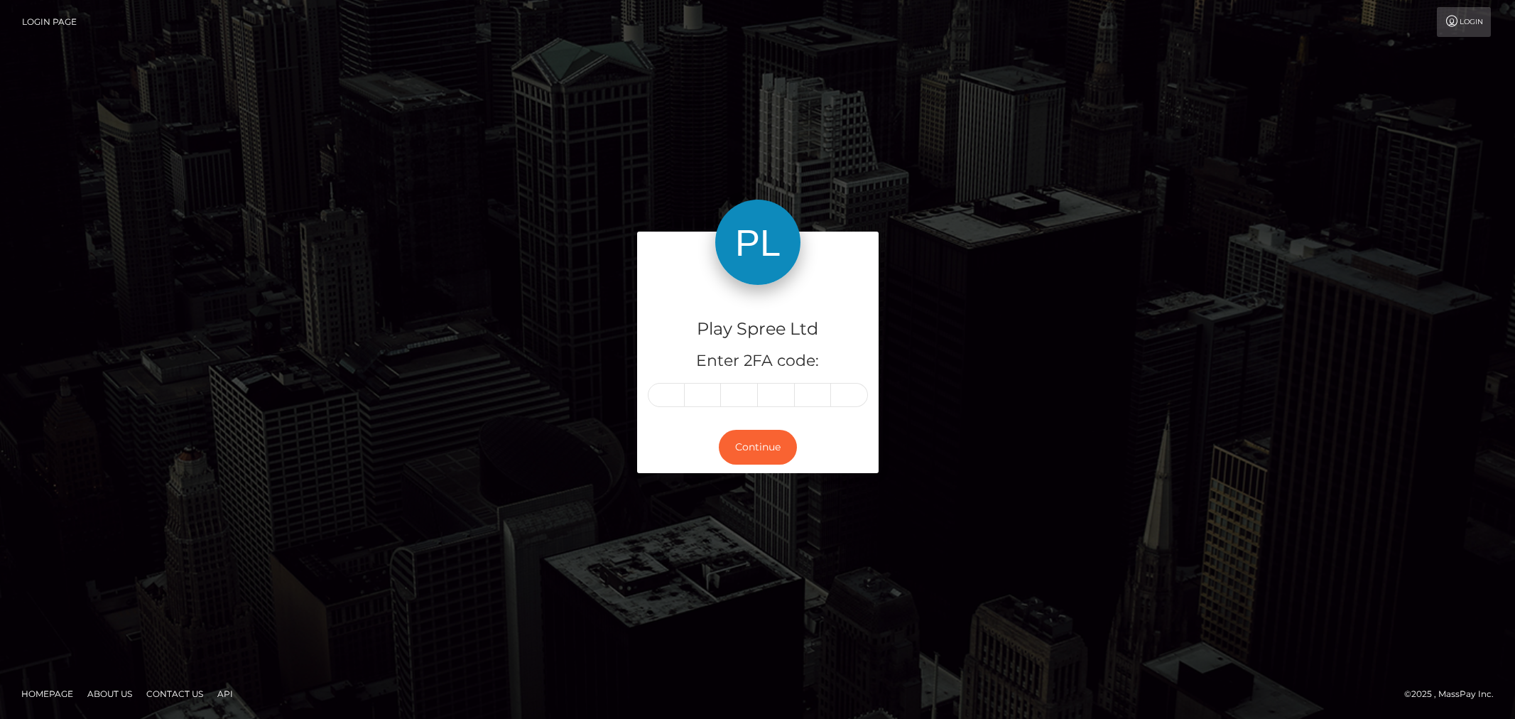  What do you see at coordinates (225, 693) in the screenshot?
I see `a: API` at bounding box center [225, 693].